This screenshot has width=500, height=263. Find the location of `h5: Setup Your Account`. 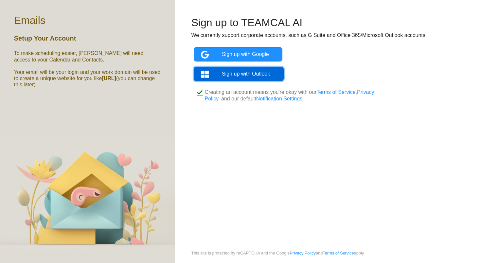

h5: Setup Your Account is located at coordinates (45, 38).